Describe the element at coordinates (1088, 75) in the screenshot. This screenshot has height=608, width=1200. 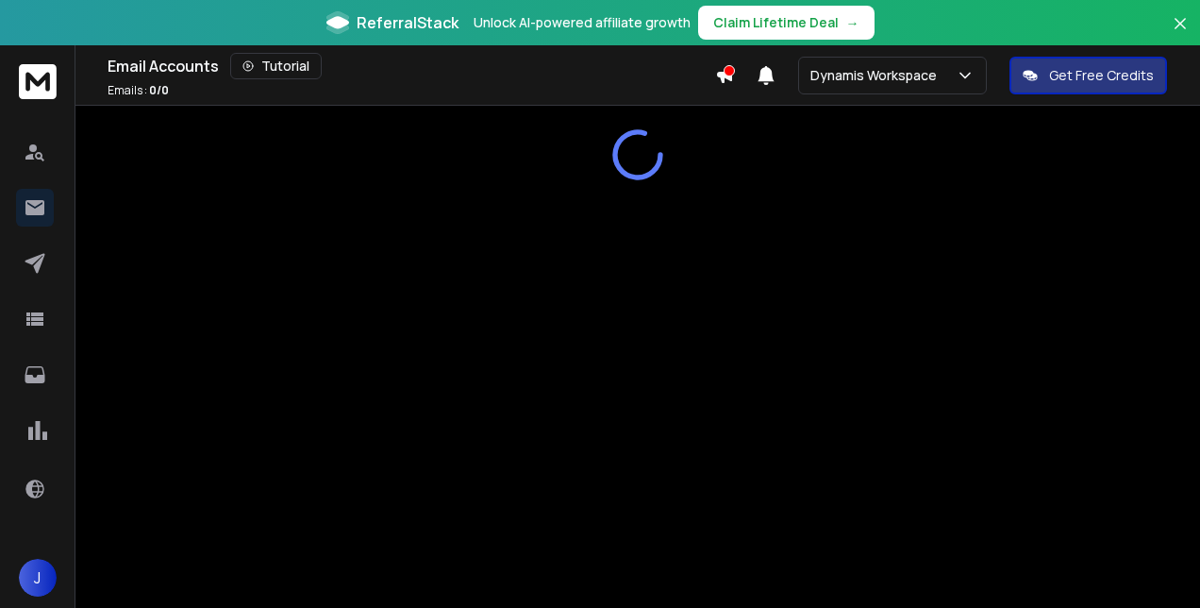
I see `button: Get Free Credits` at that location.